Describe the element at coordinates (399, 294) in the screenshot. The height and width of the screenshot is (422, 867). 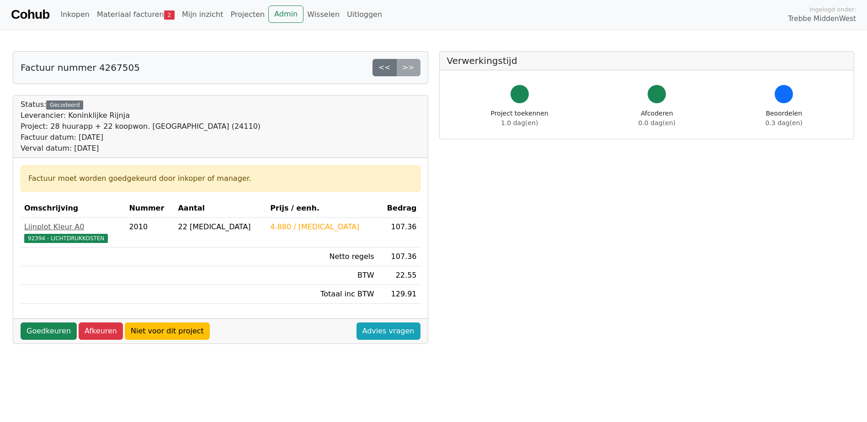
I see `td: 129.91` at that location.